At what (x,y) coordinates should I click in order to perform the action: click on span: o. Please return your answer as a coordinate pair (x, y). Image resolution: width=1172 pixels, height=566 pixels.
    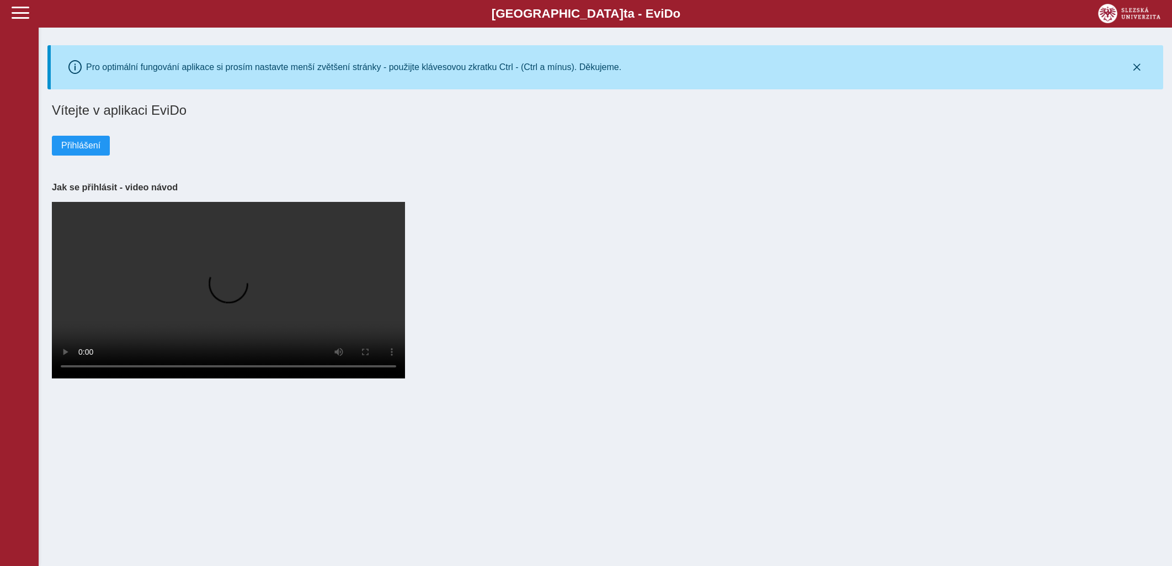
    Looking at the image, I should click on (677, 13).